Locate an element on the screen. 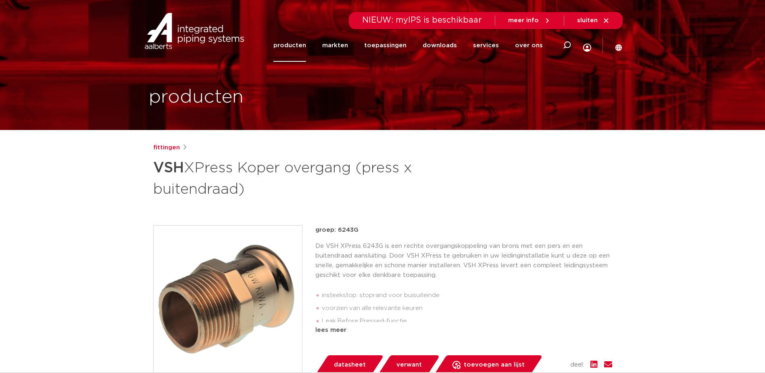  span: verwant is located at coordinates (409, 365).